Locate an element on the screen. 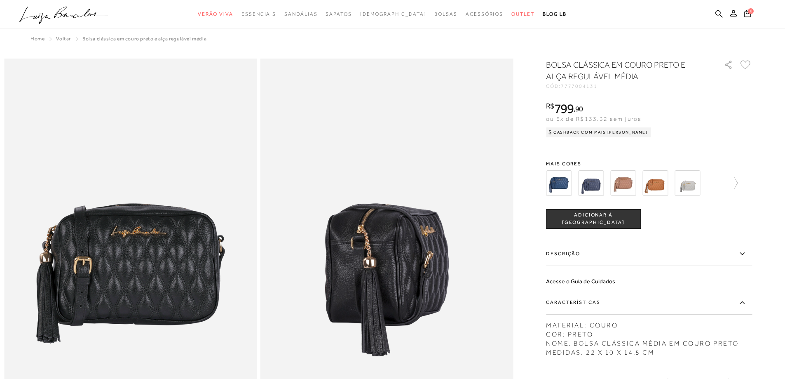 Image resolution: width=785 pixels, height=379 pixels. span: Home is located at coordinates (37, 39).